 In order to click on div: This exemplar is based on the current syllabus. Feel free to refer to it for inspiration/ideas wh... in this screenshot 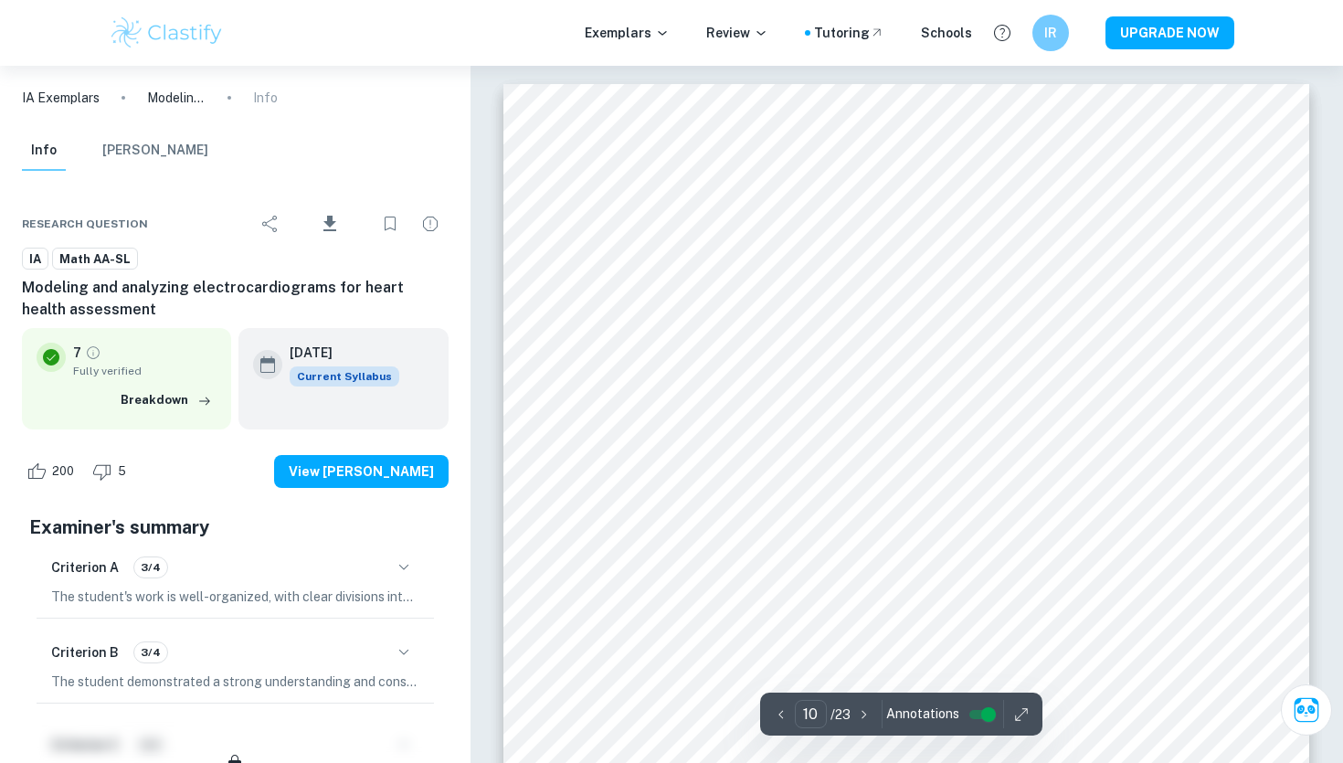, I will do `click(344, 376)`.